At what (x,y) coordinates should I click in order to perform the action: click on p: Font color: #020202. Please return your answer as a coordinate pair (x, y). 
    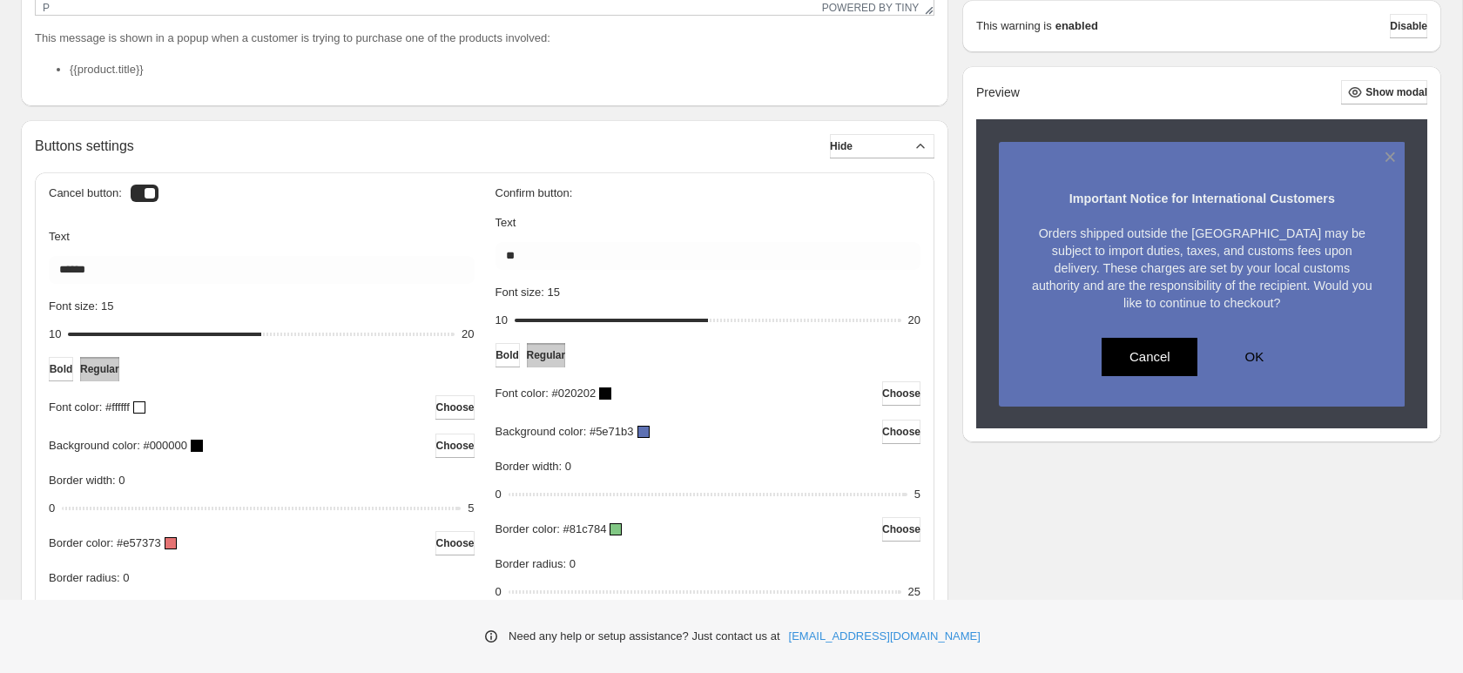
    Looking at the image, I should click on (546, 394).